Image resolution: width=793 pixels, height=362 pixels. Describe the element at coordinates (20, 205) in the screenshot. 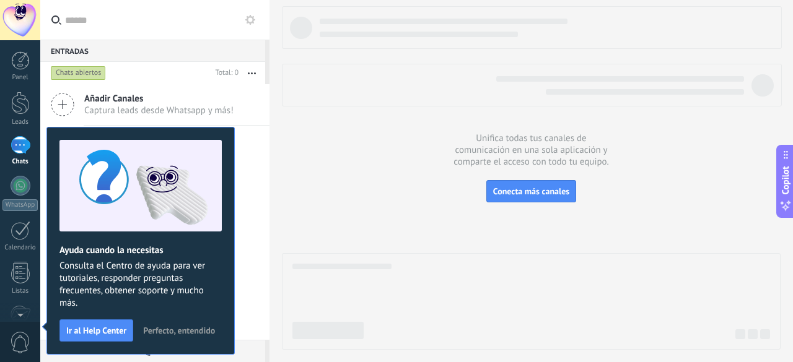

I see `div: WhatsApp` at that location.